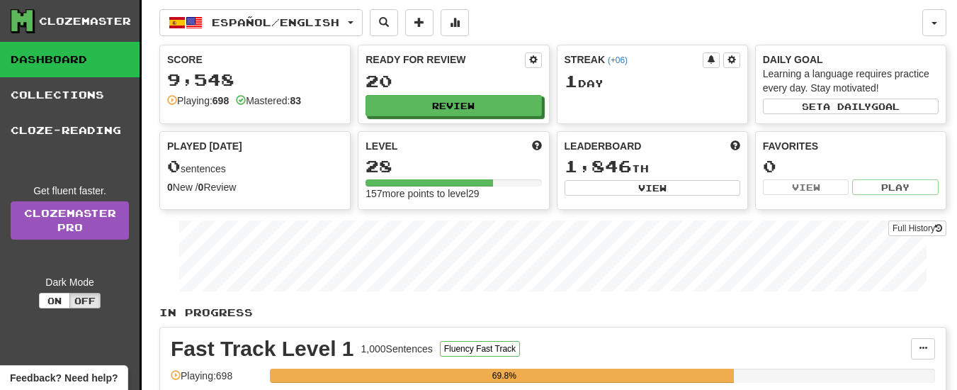  Describe the element at coordinates (381, 146) in the screenshot. I see `span: Level` at that location.